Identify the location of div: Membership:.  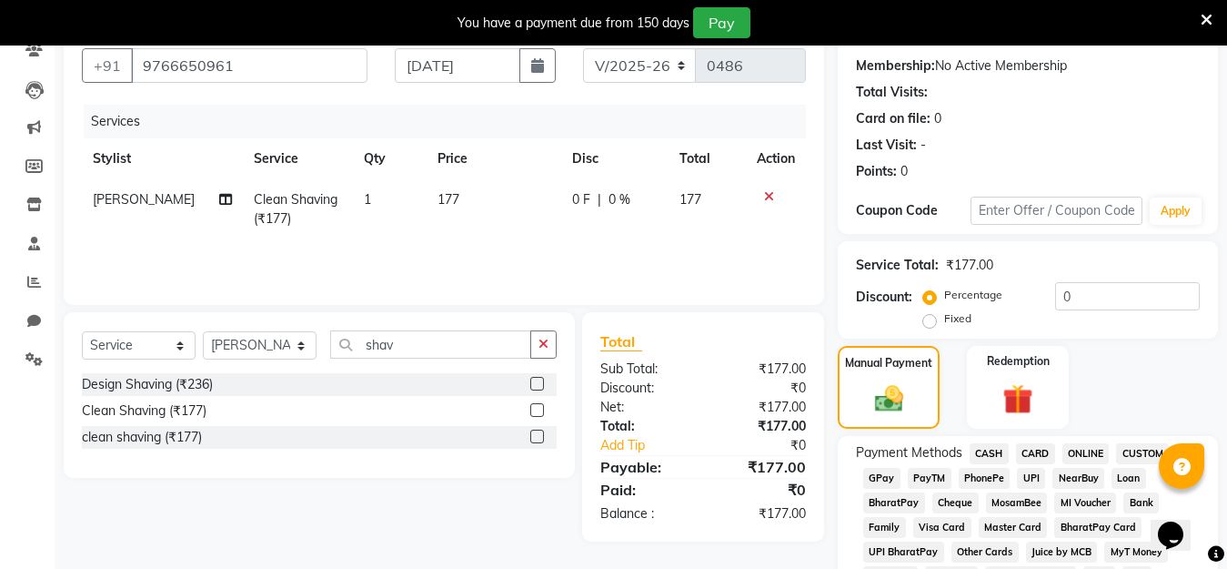
(895, 66).